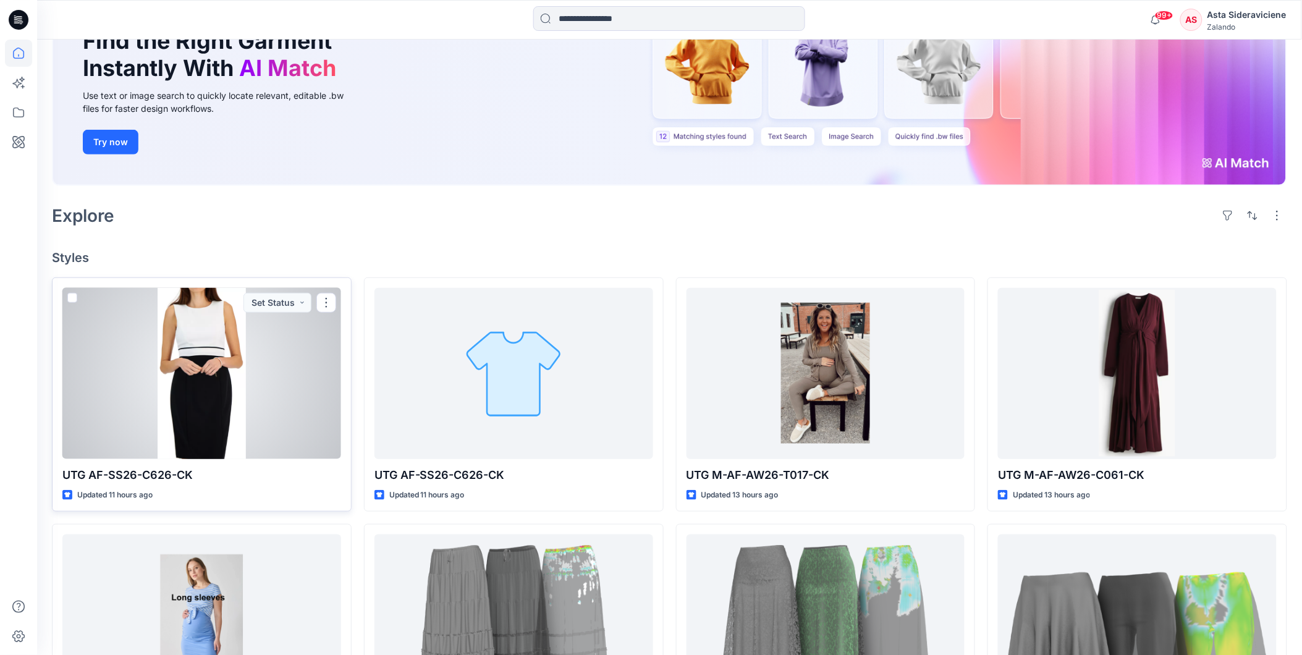 The height and width of the screenshot is (655, 1302). What do you see at coordinates (1192, 20) in the screenshot?
I see `div: AS` at bounding box center [1192, 20].